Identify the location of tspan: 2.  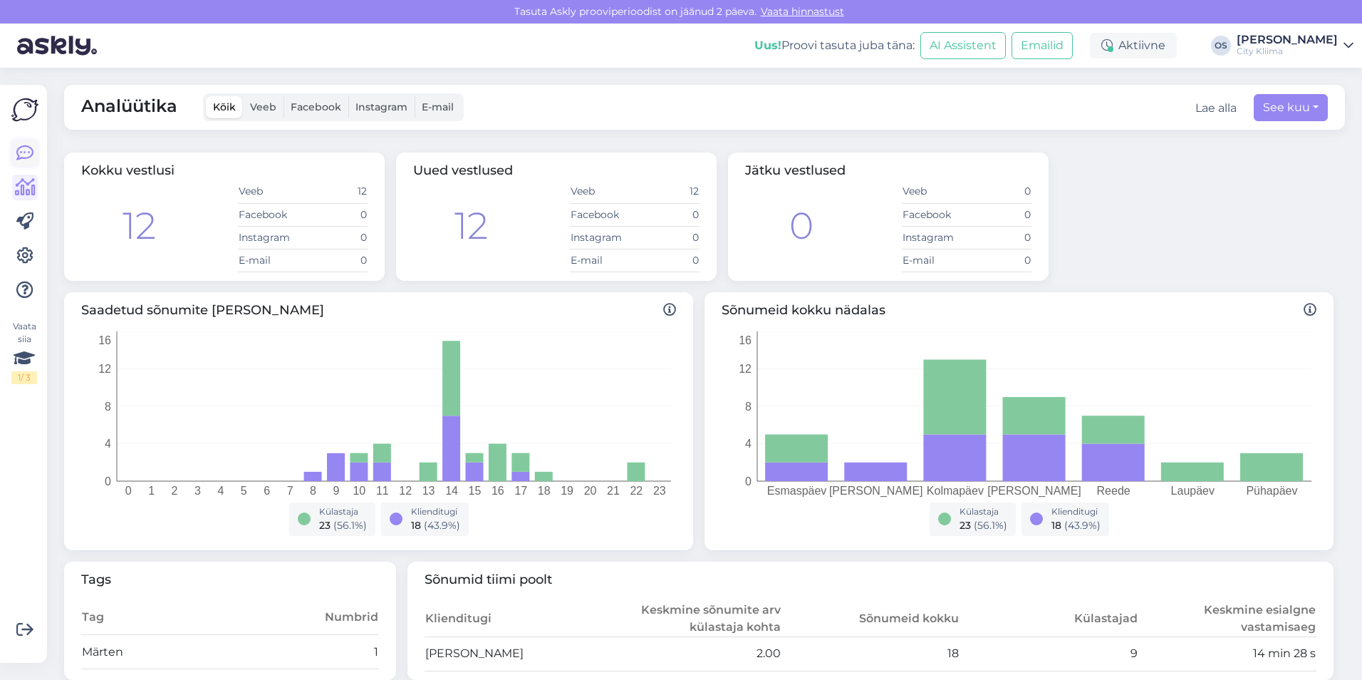
(175, 490).